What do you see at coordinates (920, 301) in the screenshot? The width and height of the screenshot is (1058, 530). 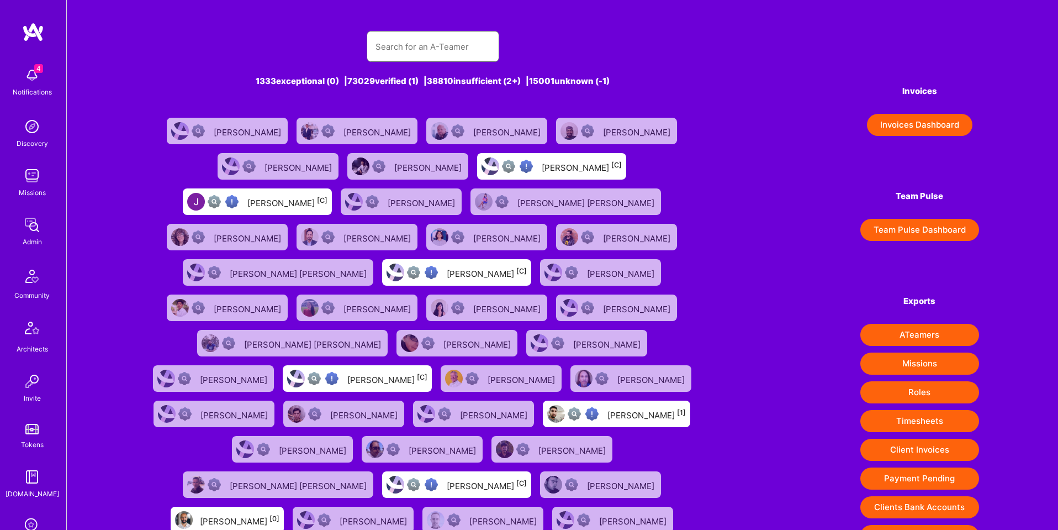 I see `h4: Exports` at bounding box center [920, 301].